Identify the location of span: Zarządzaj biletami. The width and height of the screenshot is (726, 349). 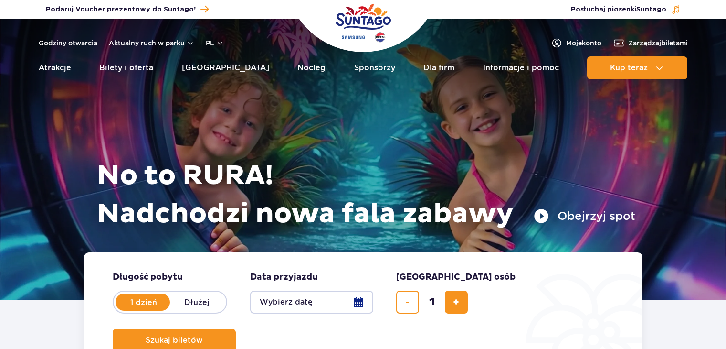
(658, 43).